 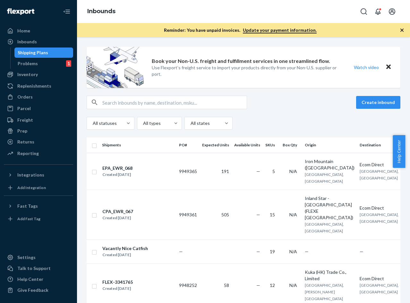 What do you see at coordinates (138, 145) in the screenshot?
I see `th: Shipments` at bounding box center [138, 145].